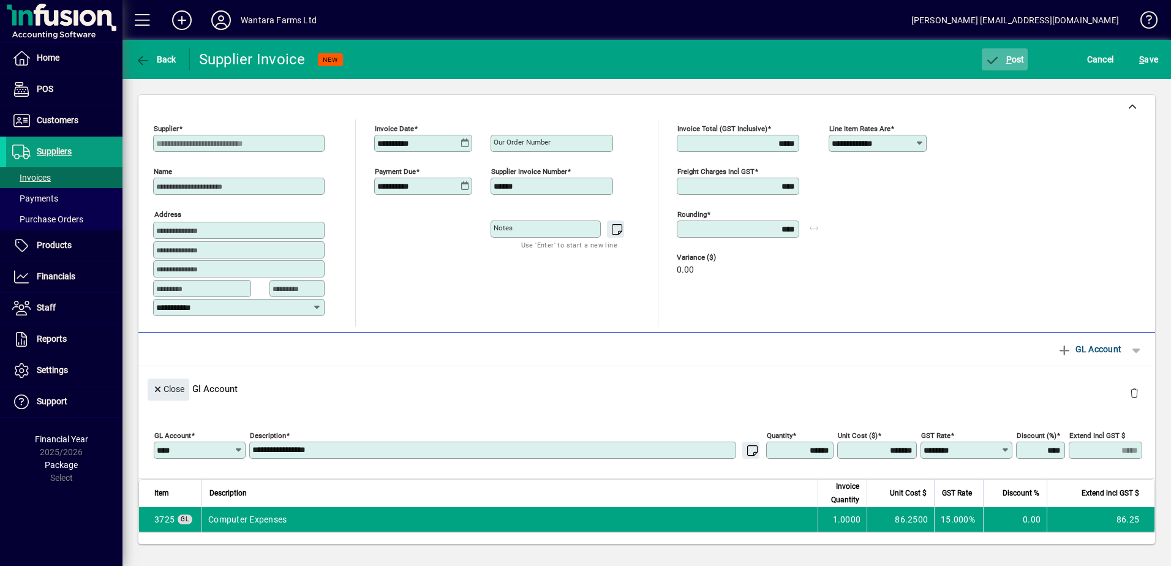 This screenshot has height=566, width=1171. What do you see at coordinates (1111, 493) in the screenshot?
I see `span: Extend incl GST $` at bounding box center [1111, 493].